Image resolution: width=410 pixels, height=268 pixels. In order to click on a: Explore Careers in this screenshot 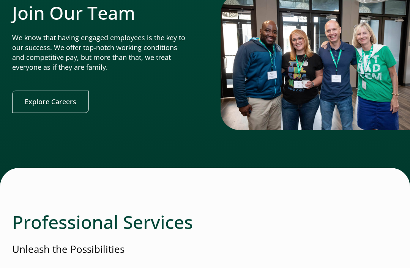, I will do `click(50, 102)`.